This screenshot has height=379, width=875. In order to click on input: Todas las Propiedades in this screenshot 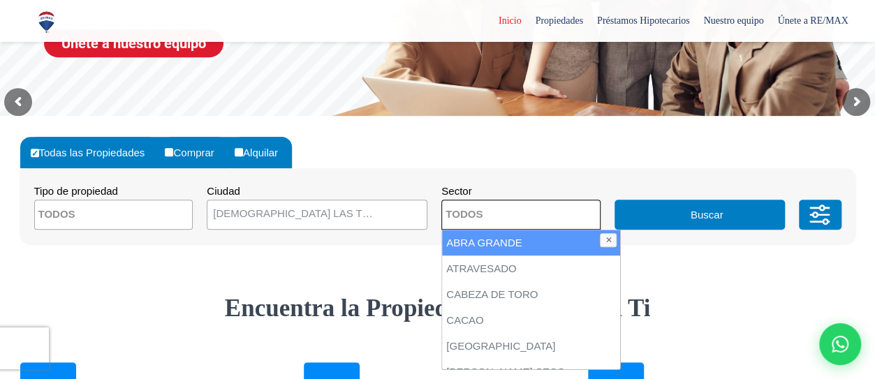, I will do `click(35, 153)`.